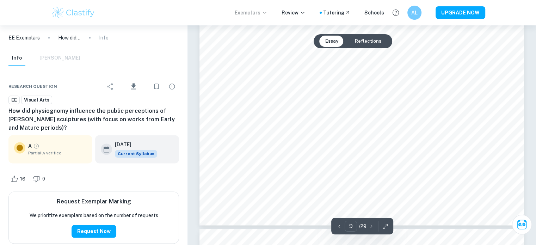 This screenshot has width=536, height=245. I want to click on img: Clastify logo, so click(73, 13).